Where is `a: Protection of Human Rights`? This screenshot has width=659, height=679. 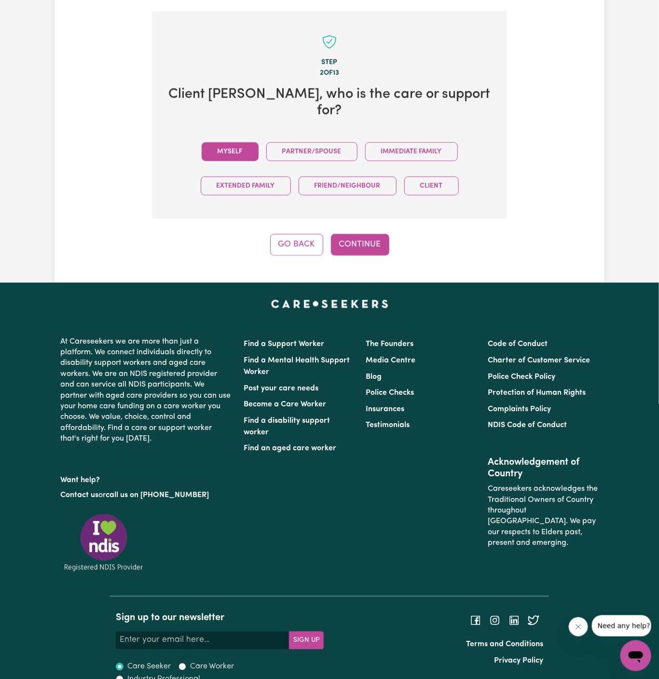 a: Protection of Human Rights is located at coordinates (537, 393).